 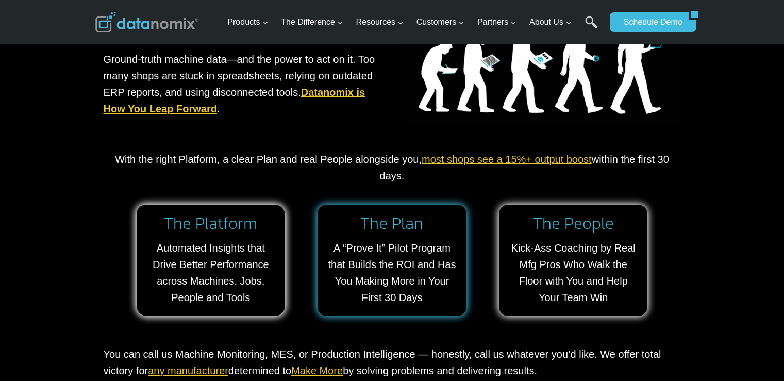 I want to click on a: most shops see a 15%+ output boost, so click(x=507, y=159).